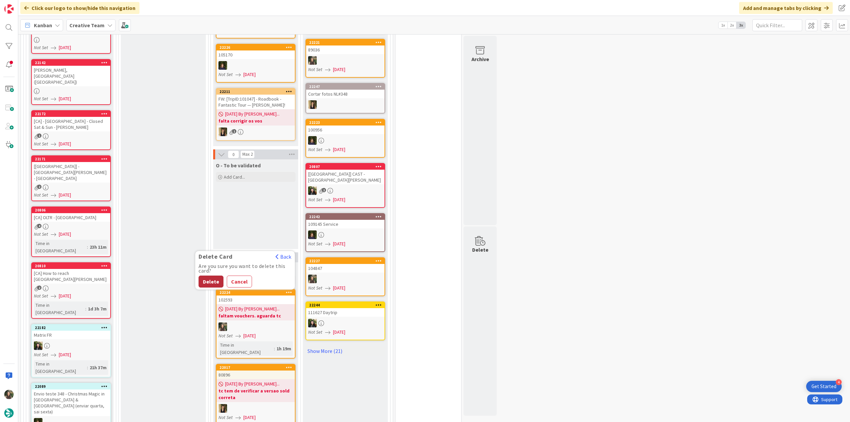 This screenshot has height=422, width=850. What do you see at coordinates (215, 257) in the screenshot?
I see `span: Delete Card` at bounding box center [215, 257].